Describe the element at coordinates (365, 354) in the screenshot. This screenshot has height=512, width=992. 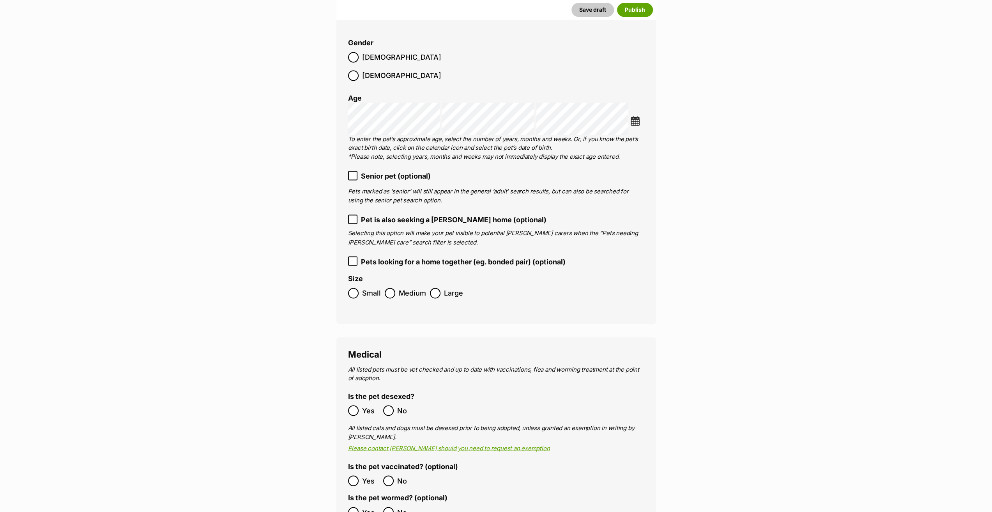
I see `span: Medical` at that location.